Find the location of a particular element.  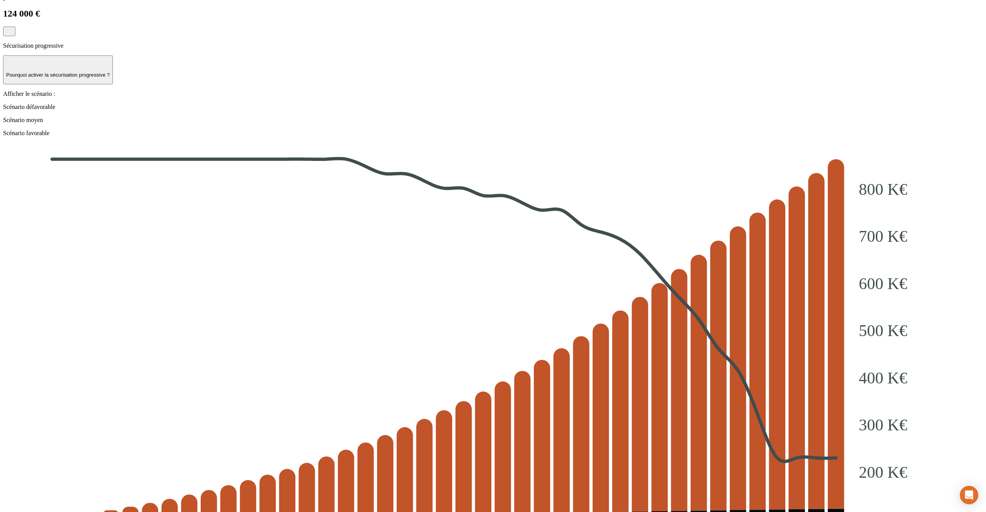

p: Pourquoi activer la sécurisation progressive ? is located at coordinates (58, 75).